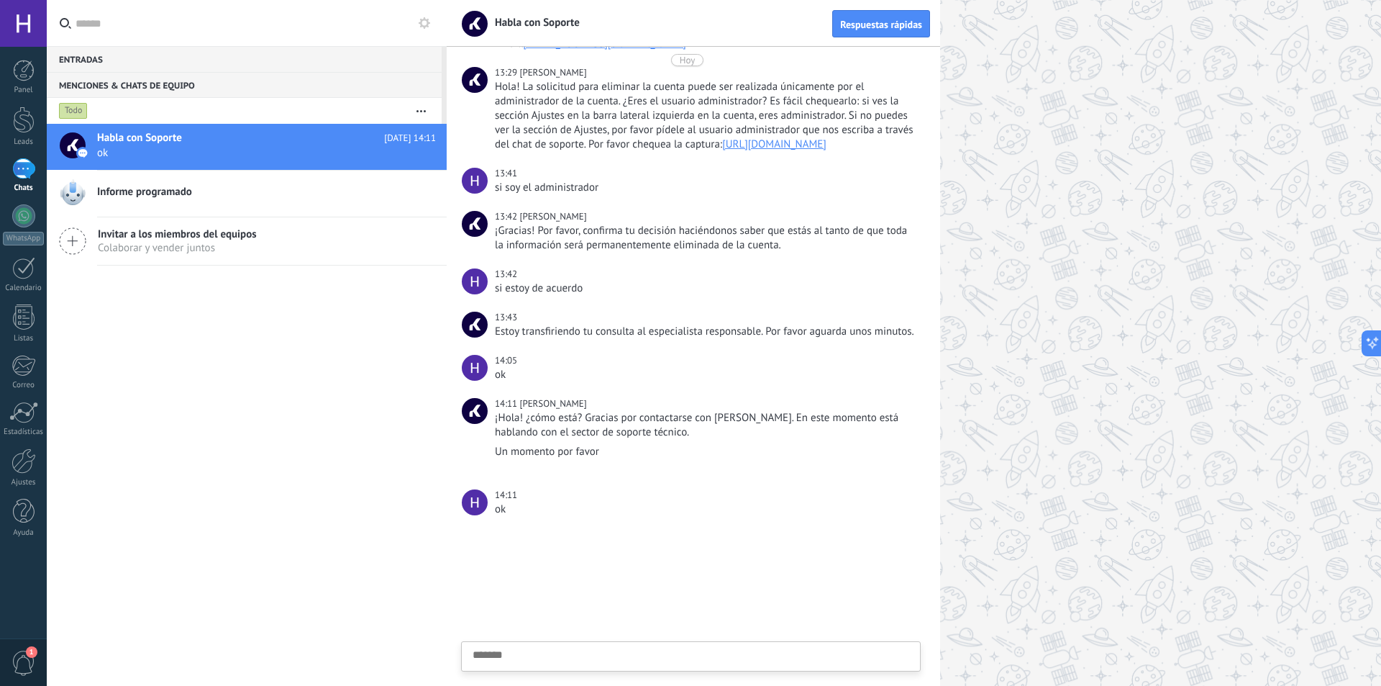 The width and height of the screenshot is (1381, 686). I want to click on div: 13:29, so click(507, 73).